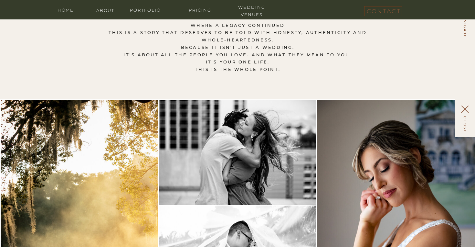 The height and width of the screenshot is (247, 475). What do you see at coordinates (383, 10) in the screenshot?
I see `nav: contact` at bounding box center [383, 10].